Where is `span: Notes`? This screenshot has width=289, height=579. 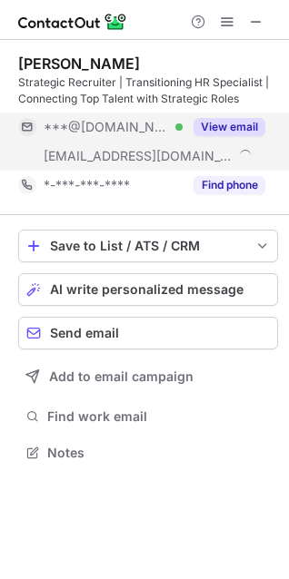
span: Notes is located at coordinates (159, 453).